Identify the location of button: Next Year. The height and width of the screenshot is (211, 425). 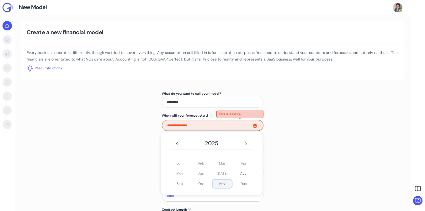
(246, 143).